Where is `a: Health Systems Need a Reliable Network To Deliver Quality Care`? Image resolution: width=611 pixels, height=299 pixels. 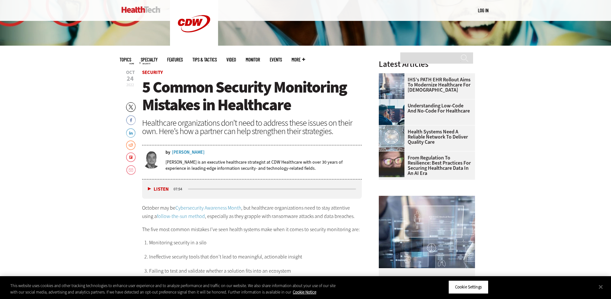
a: Health Systems Need a Reliable Network To Deliver Quality Care is located at coordinates (425, 137).